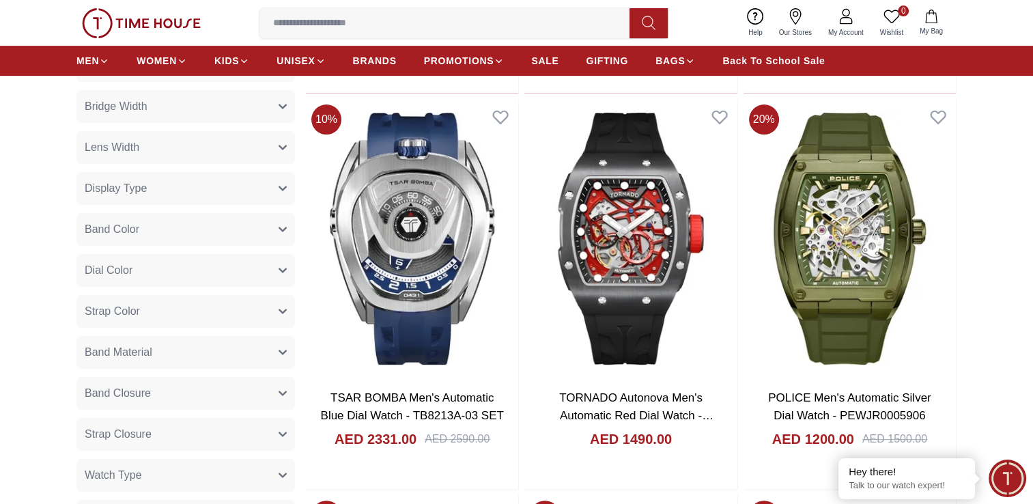 This screenshot has width=1033, height=504. Describe the element at coordinates (631, 439) in the screenshot. I see `h4: AED 1490.00` at that location.